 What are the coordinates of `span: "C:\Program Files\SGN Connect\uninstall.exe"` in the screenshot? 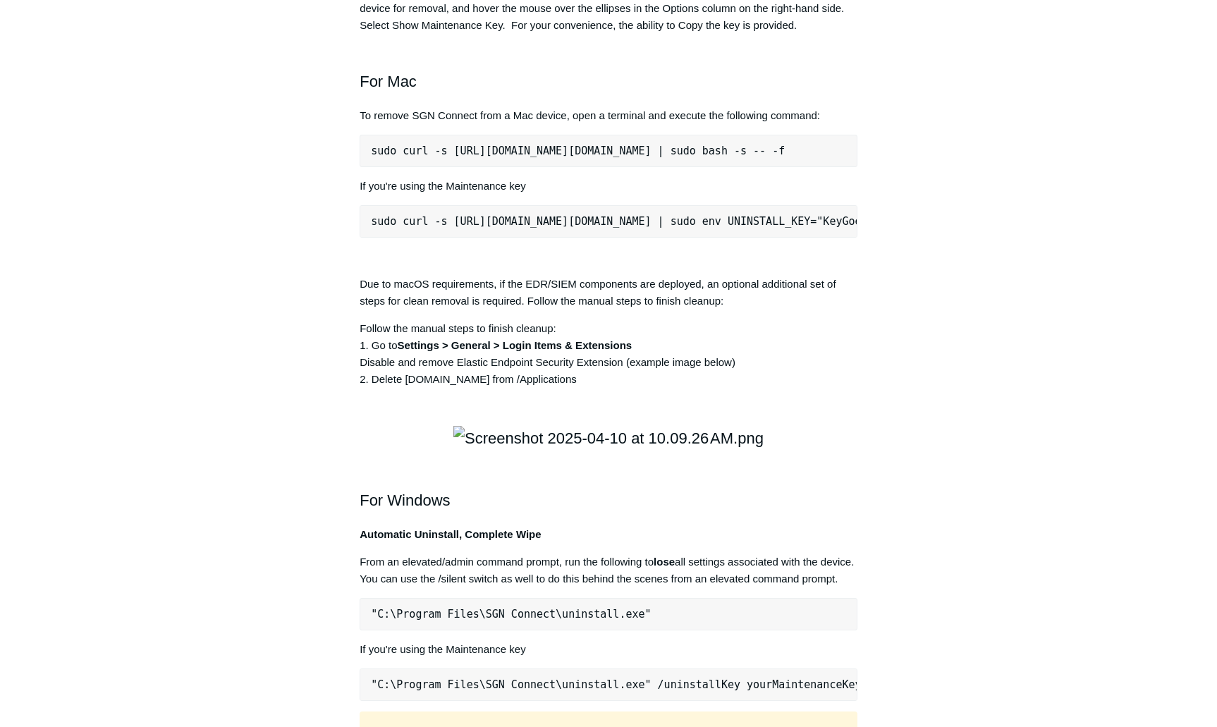 It's located at (511, 614).